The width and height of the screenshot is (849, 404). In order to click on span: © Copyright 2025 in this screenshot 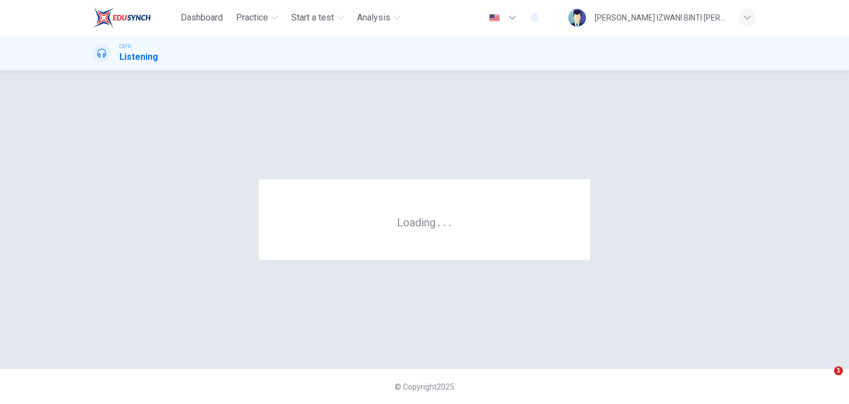, I will do `click(425, 386)`.